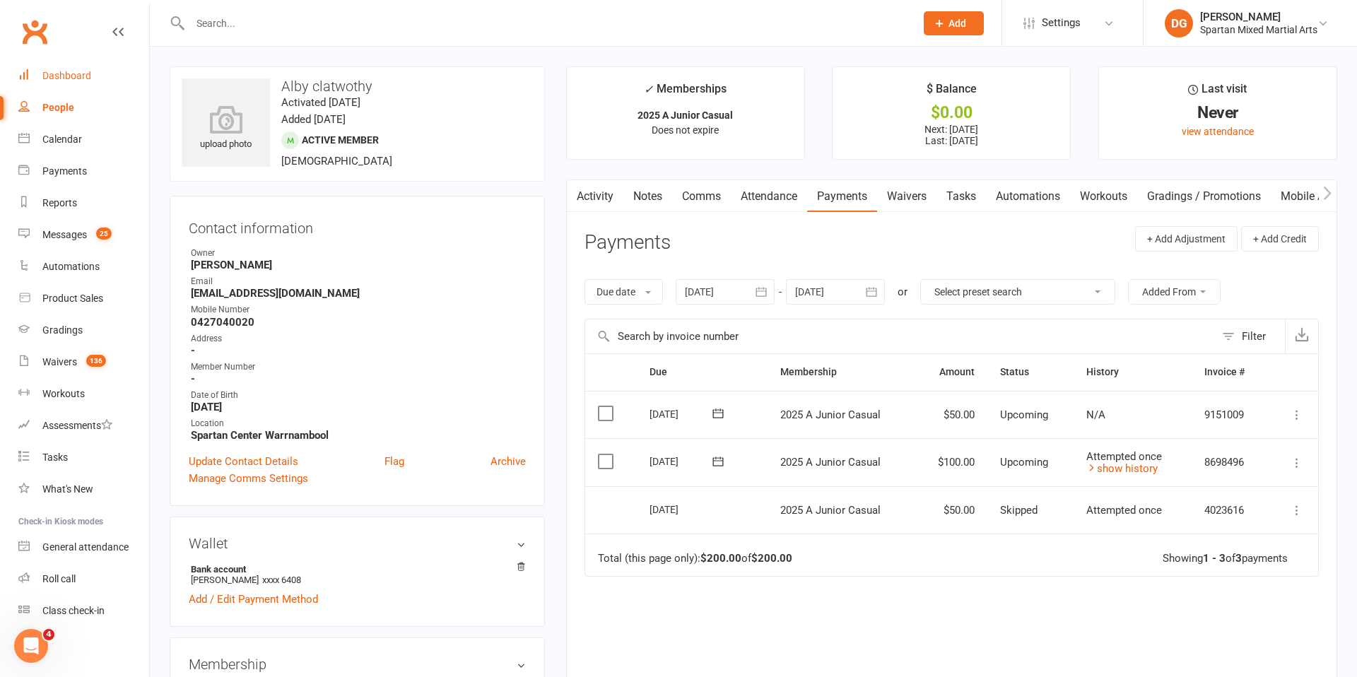 Image resolution: width=1357 pixels, height=677 pixels. Describe the element at coordinates (59, 203) in the screenshot. I see `div: Reports` at that location.